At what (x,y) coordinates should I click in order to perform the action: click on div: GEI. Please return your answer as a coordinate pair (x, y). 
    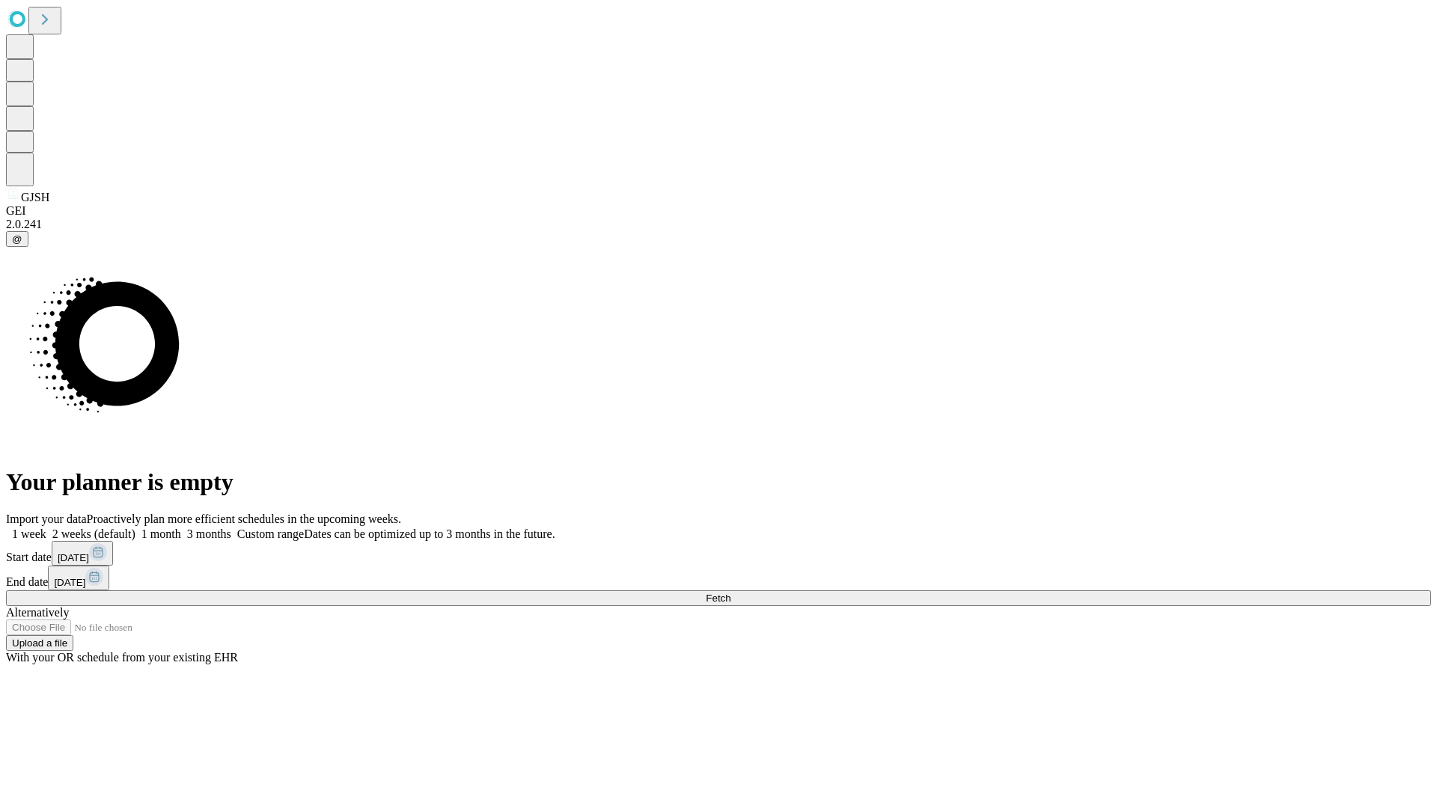
    Looking at the image, I should click on (718, 211).